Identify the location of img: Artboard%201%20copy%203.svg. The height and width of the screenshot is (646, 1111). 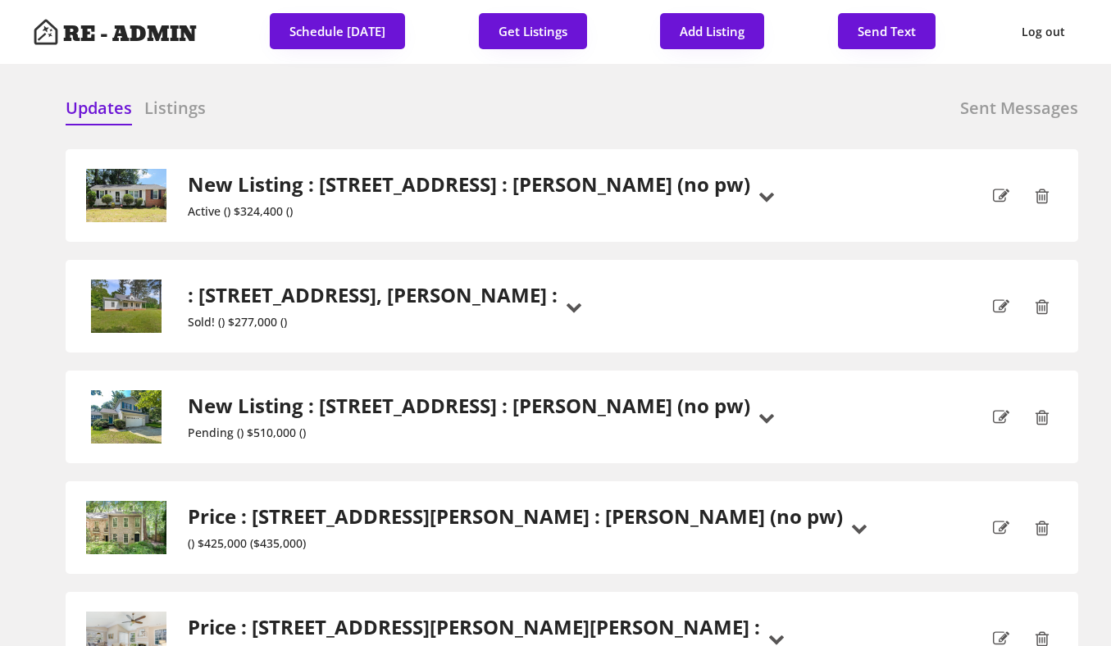
(46, 32).